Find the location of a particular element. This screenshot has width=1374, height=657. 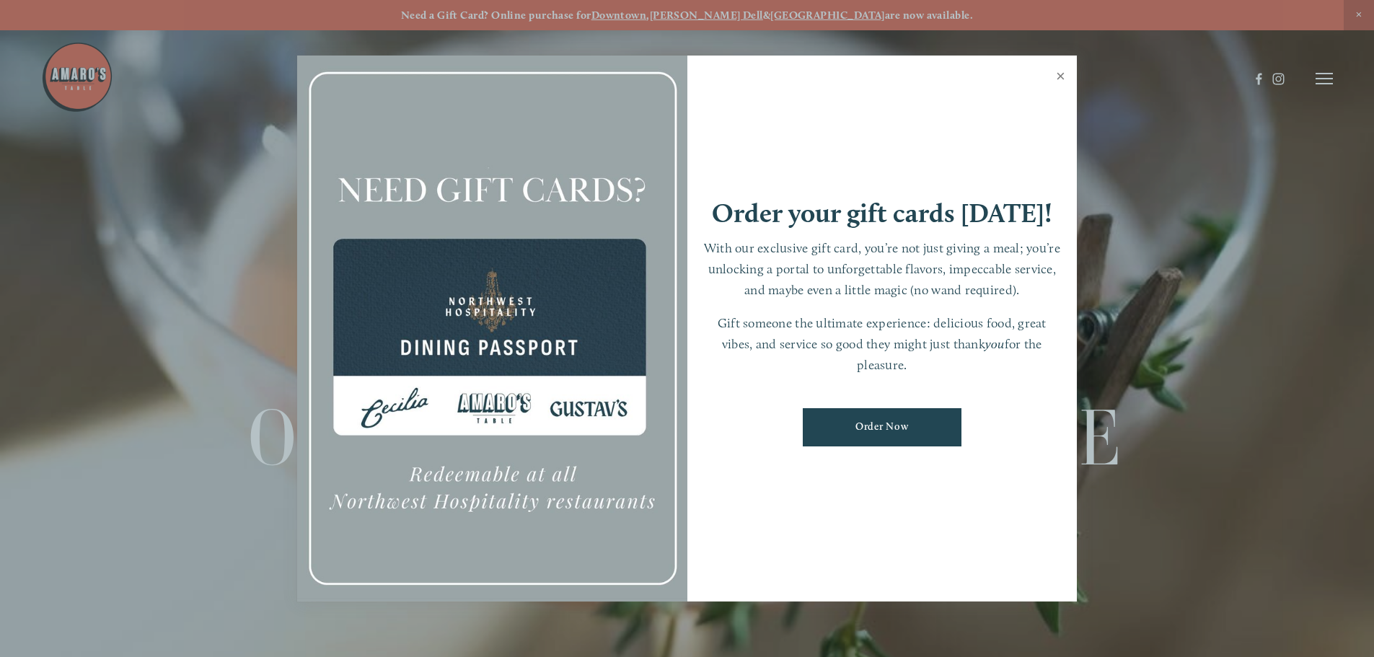

p: With our exclusive gift card, you’re not just giving a meal; you’re unlocking a portal to unforge... is located at coordinates (882, 269).